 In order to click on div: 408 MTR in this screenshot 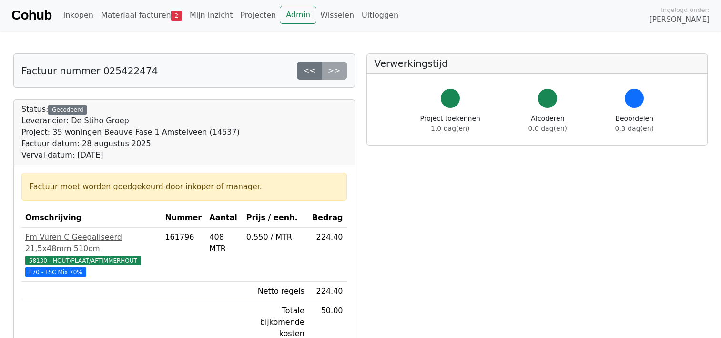, I will do `click(224, 243)`.